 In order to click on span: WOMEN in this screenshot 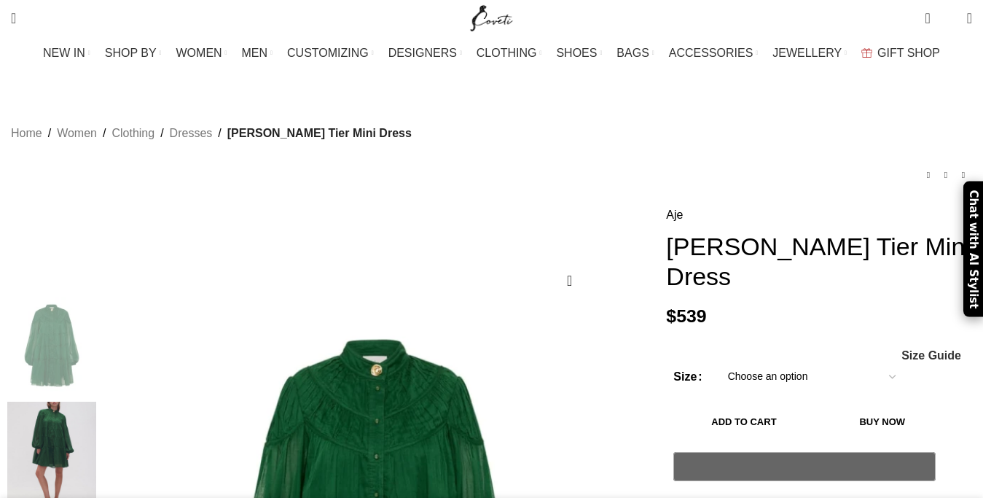, I will do `click(199, 52)`.